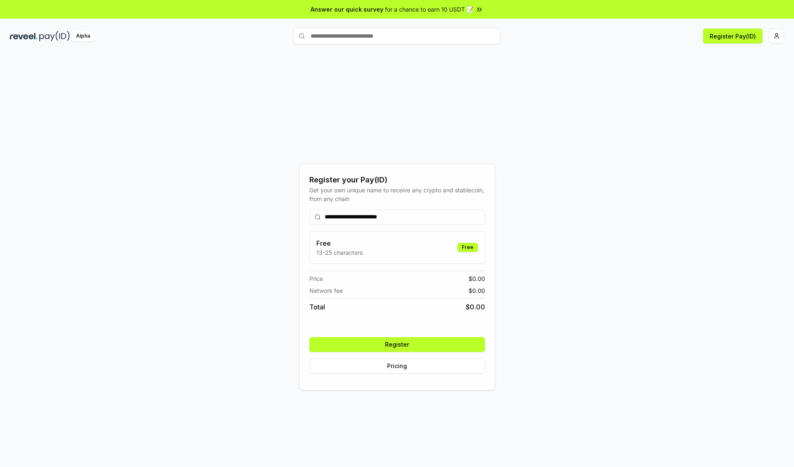 This screenshot has height=467, width=794. I want to click on h3: Free, so click(339, 243).